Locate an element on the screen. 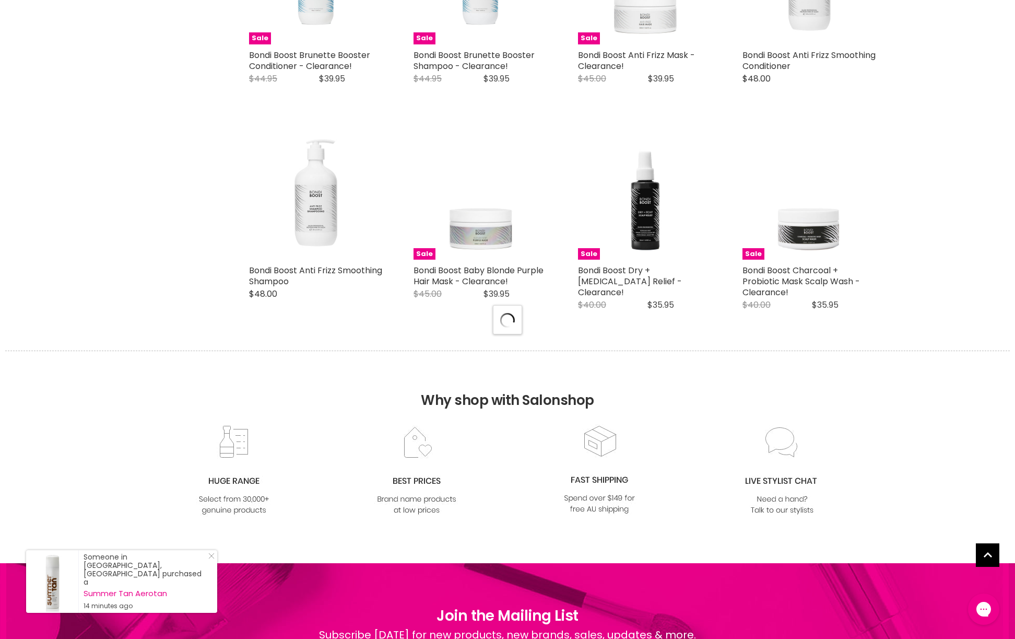  a: Bondi Boost Baby Blonde Purple Hair Mask - Clearance! Sale is located at coordinates (480, 193).